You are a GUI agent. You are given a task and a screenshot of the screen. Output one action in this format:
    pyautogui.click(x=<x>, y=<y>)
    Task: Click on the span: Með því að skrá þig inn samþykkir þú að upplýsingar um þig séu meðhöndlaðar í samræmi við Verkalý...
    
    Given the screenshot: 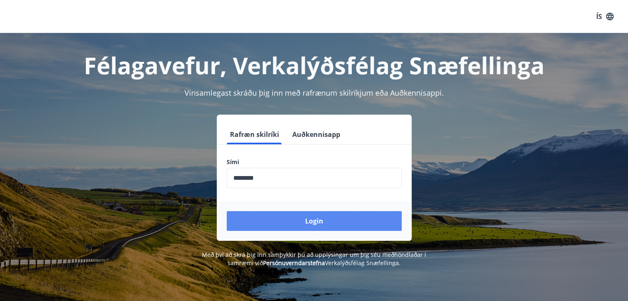 What is the action you would take?
    pyautogui.click(x=314, y=259)
    